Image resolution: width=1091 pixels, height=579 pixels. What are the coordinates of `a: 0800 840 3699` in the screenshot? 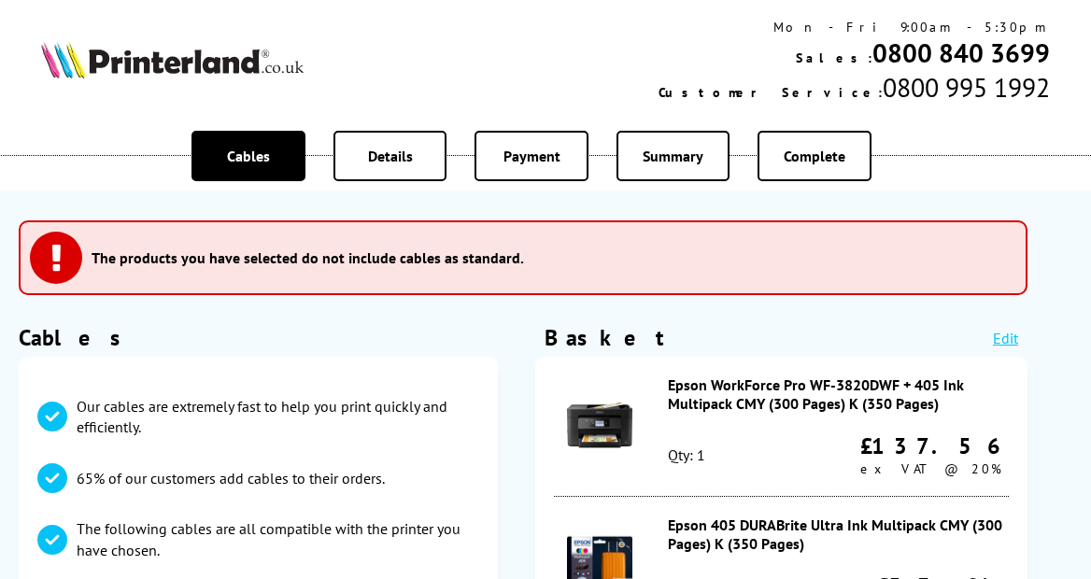 It's located at (961, 52).